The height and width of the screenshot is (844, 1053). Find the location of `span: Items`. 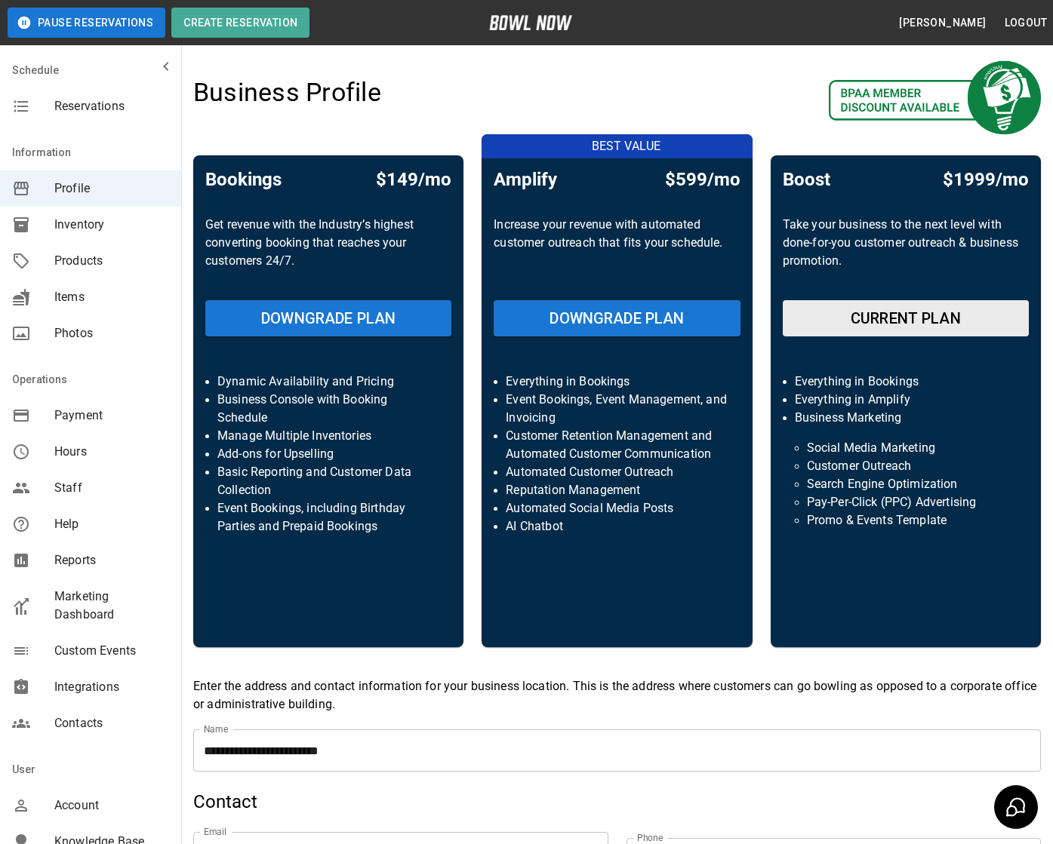

span: Items is located at coordinates (112, 297).